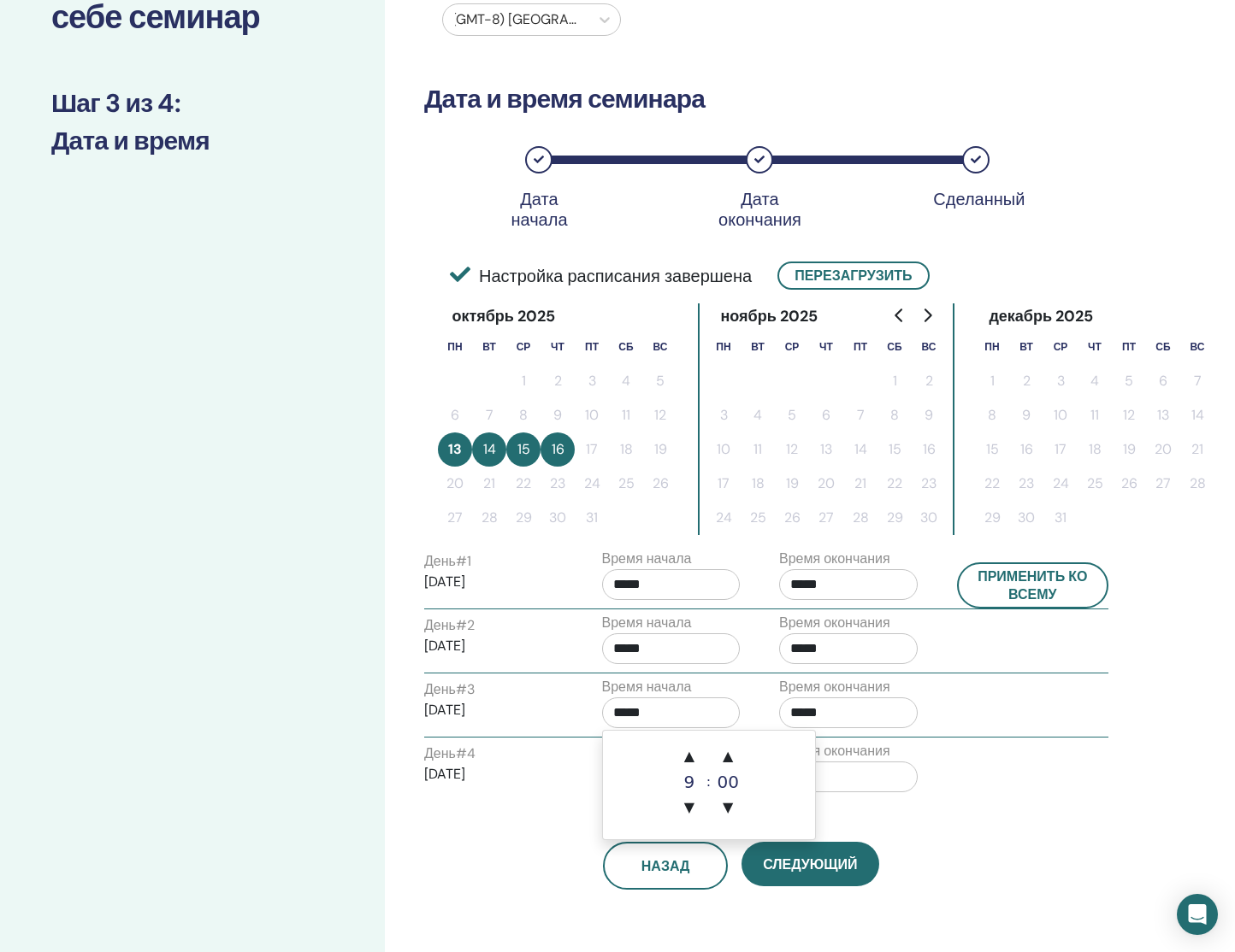 The width and height of the screenshot is (1235, 952). Describe the element at coordinates (792, 518) in the screenshot. I see `button: 26` at that location.